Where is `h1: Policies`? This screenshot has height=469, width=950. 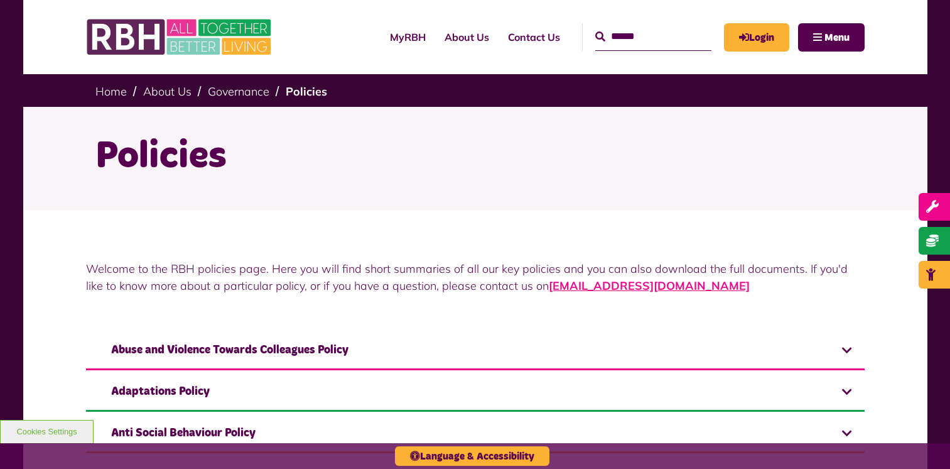 h1: Policies is located at coordinates (475, 156).